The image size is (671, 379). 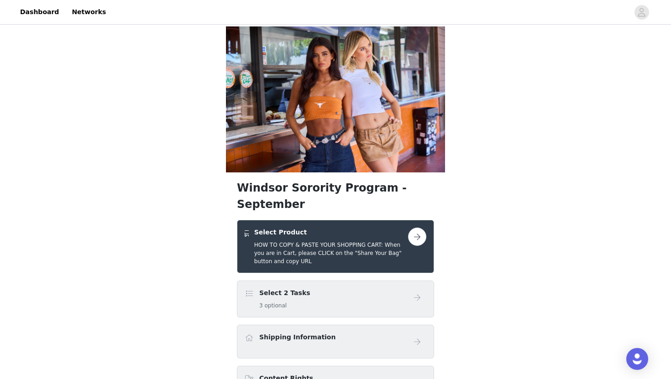 I want to click on div: avatar, so click(x=641, y=12).